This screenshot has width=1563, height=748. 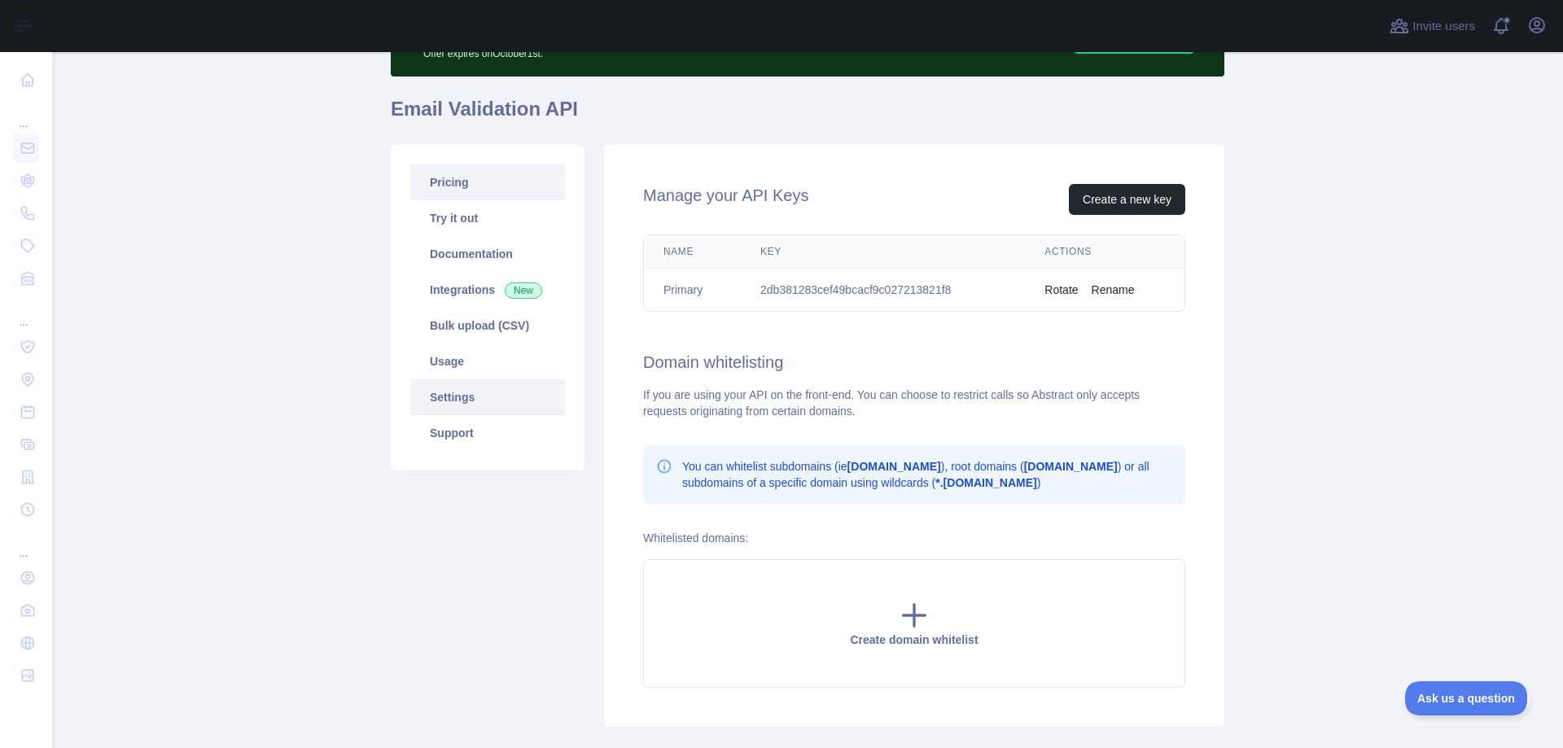 I want to click on a: Pricing, so click(x=488, y=182).